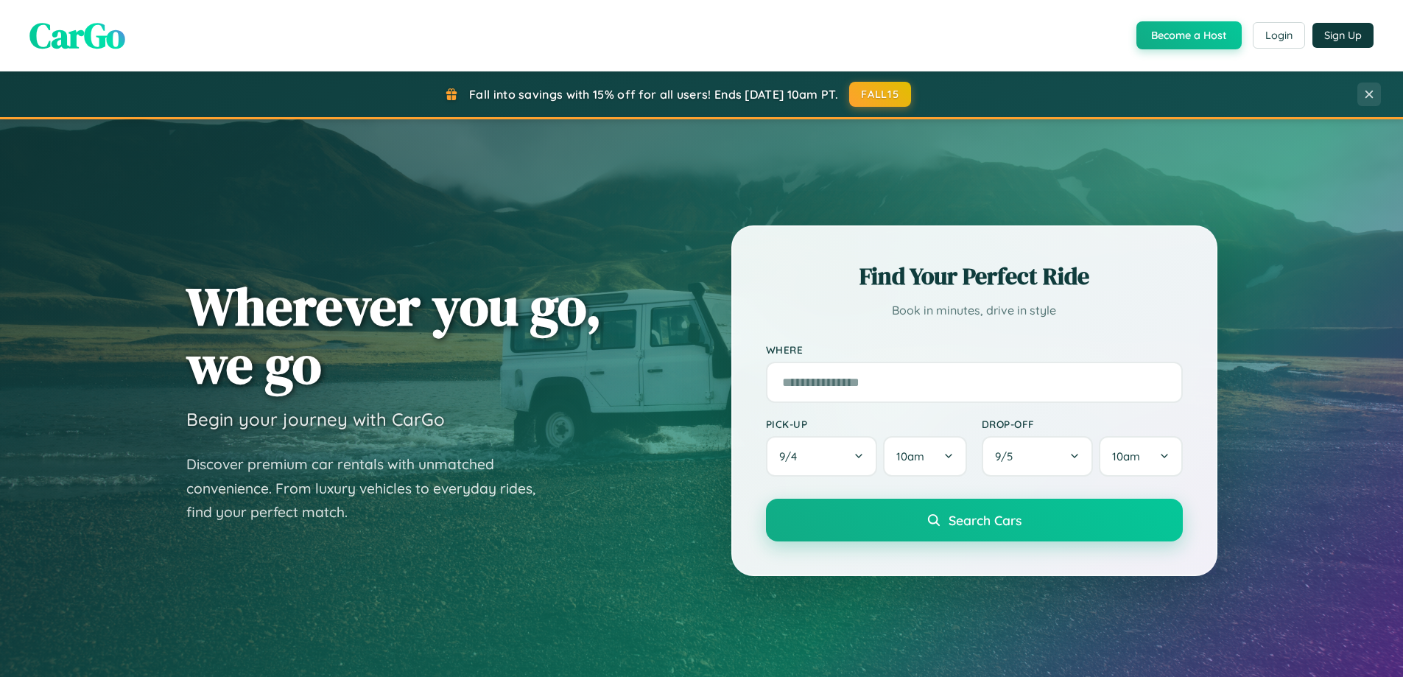 This screenshot has height=677, width=1403. I want to click on span: 9 / 4, so click(792, 456).